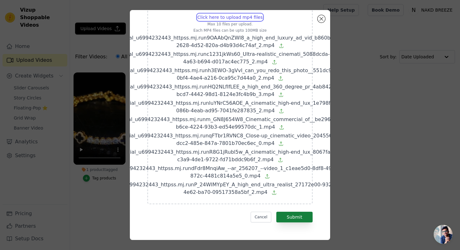 This screenshot has width=460, height=250. I want to click on span: u6994232443_httpss.mj.rundFdr8MnqiAw_--ar_256207_--video_1_c1eae5d0-8df8-495a-872c-4481c814a5e5_0..., so click(230, 172).